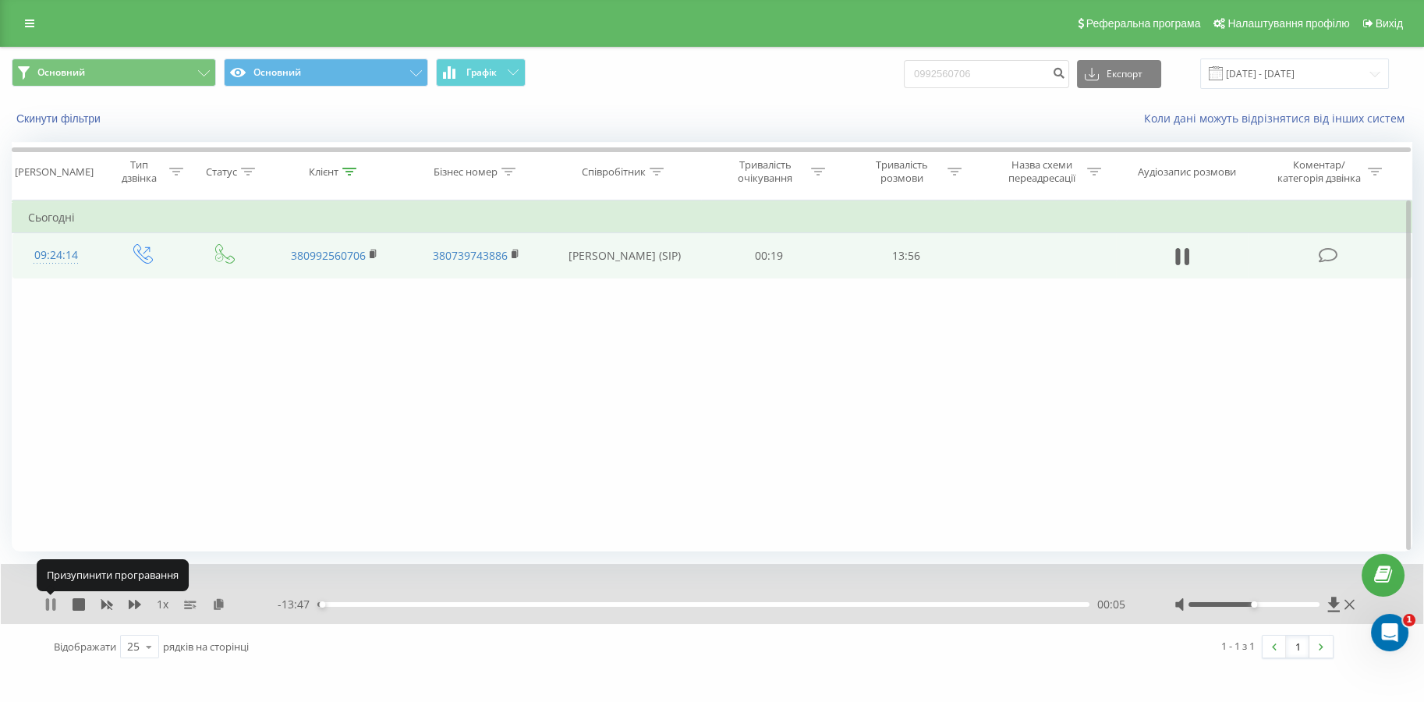 The width and height of the screenshot is (1424, 702). Describe the element at coordinates (1238, 646) in the screenshot. I see `div: 1 - 1 з 1` at that location.